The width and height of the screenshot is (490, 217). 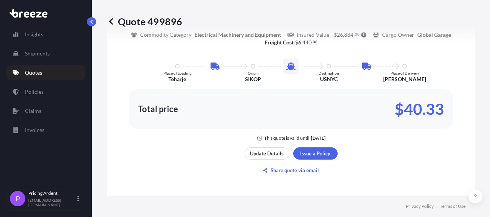 What do you see at coordinates (315, 153) in the screenshot?
I see `button: Issue a Policy` at bounding box center [315, 153].